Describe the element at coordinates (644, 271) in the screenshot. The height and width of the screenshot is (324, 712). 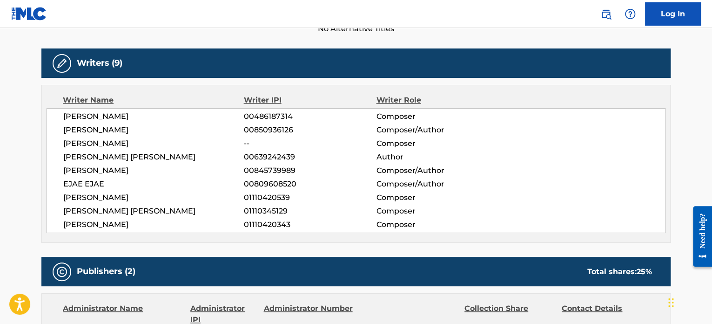
I see `span: 25 %` at that location.